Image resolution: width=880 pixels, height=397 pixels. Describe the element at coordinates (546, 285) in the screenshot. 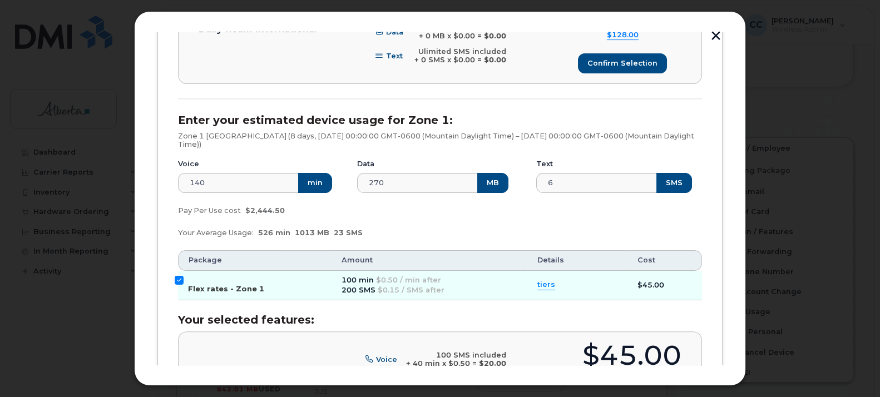

I see `summary: tiers` at that location.